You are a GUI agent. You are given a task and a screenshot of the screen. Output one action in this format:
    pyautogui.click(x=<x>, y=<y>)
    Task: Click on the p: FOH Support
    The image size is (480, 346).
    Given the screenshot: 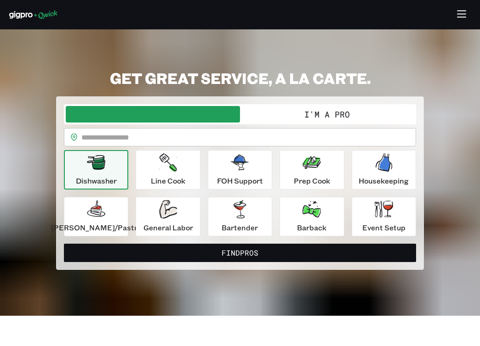 What is the action you would take?
    pyautogui.click(x=240, y=181)
    